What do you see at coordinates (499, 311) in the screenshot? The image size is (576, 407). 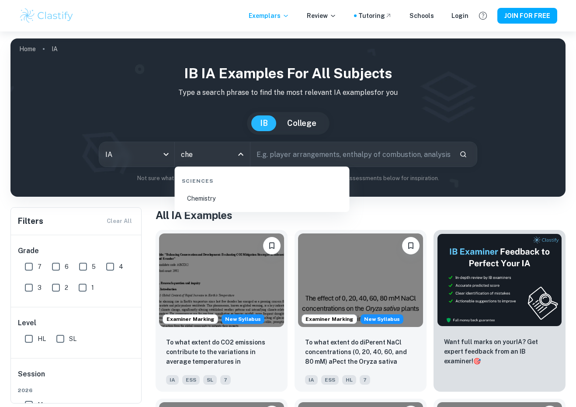 I see `a: ThumbnailWant full marks on yourIA? Get expert feedback from an IB examiner!` at bounding box center [499, 311].